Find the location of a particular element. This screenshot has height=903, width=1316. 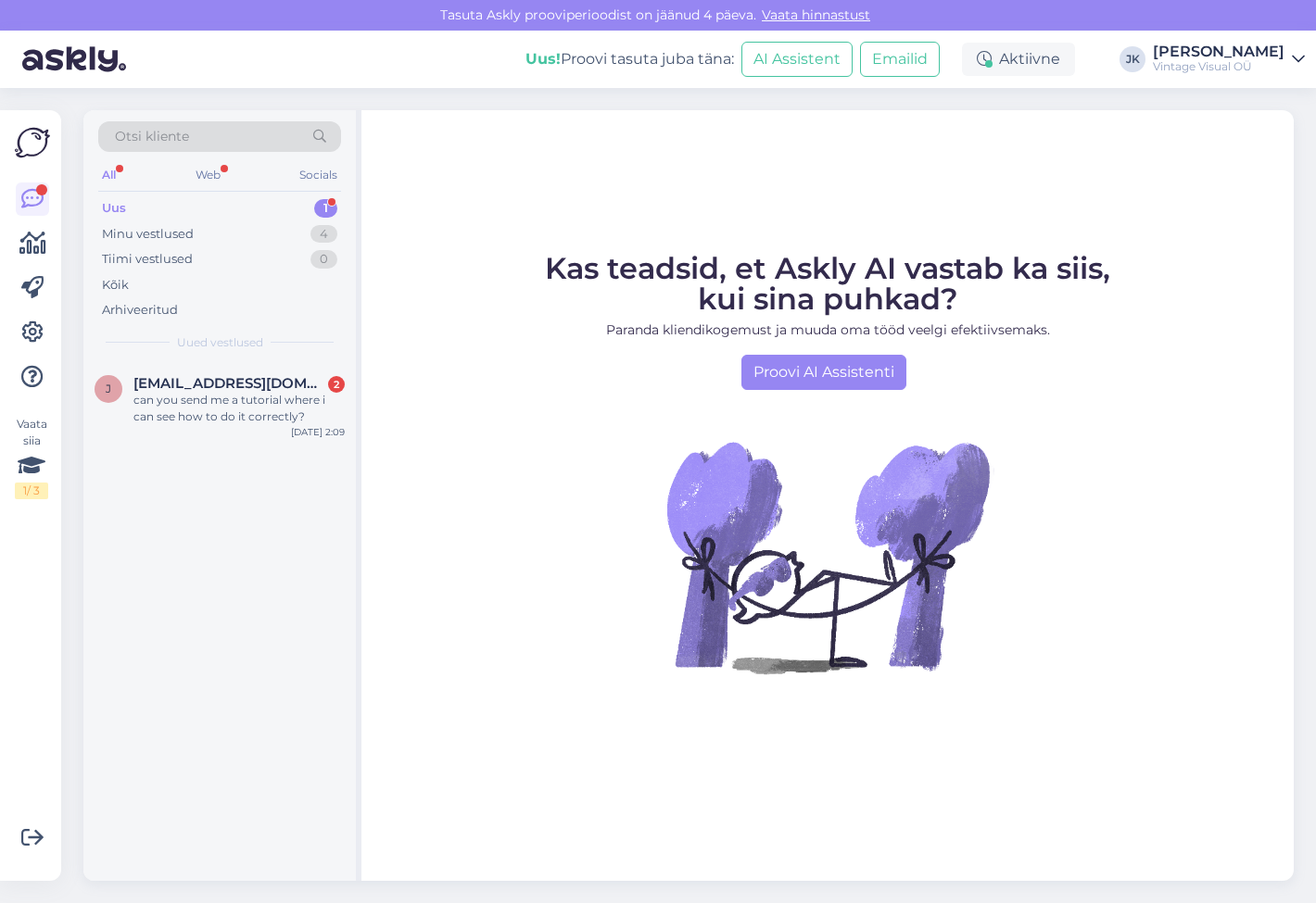

div: JK is located at coordinates (1133, 59).